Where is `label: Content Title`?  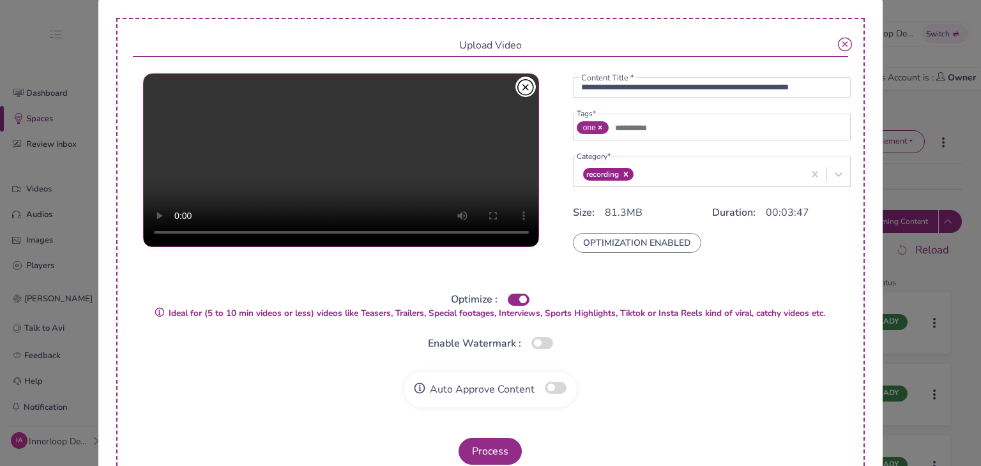
label: Content Title is located at coordinates (607, 78).